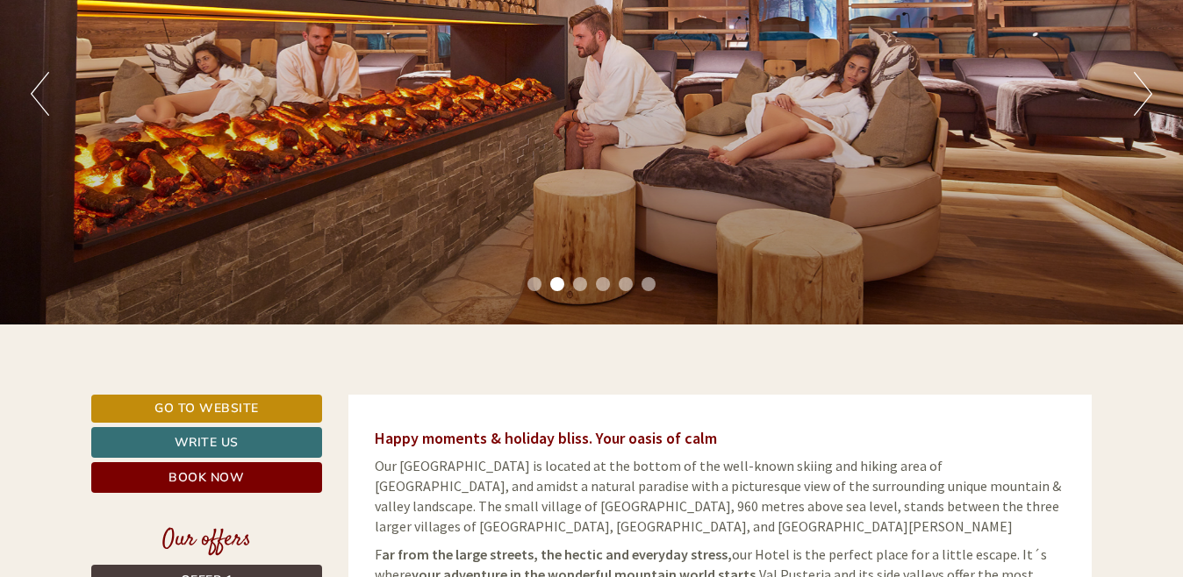  I want to click on span: Happy moments & holiday bliss. Your oasis of calm, so click(546, 438).